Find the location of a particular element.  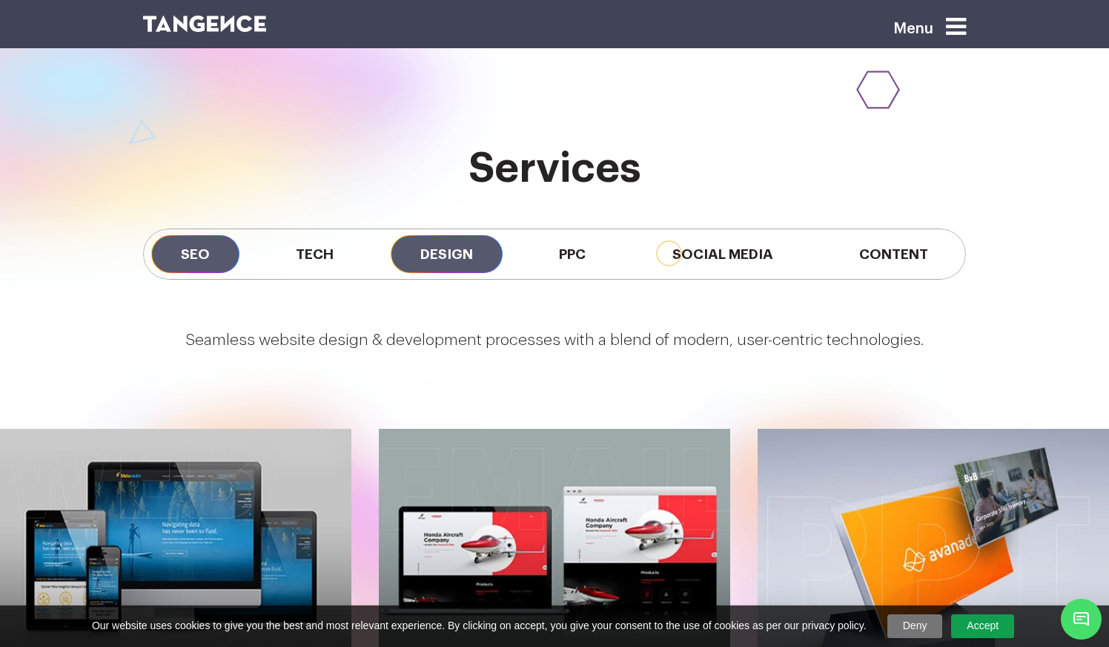

img: logo SVG is located at coordinates (205, 24).